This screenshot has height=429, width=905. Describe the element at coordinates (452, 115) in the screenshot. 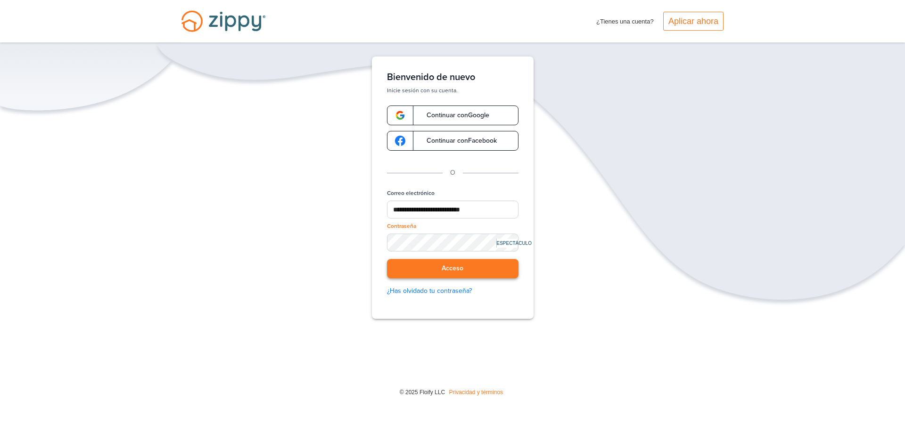

I see `a: logotipo de GoogleContinuar conGoogle` at that location.